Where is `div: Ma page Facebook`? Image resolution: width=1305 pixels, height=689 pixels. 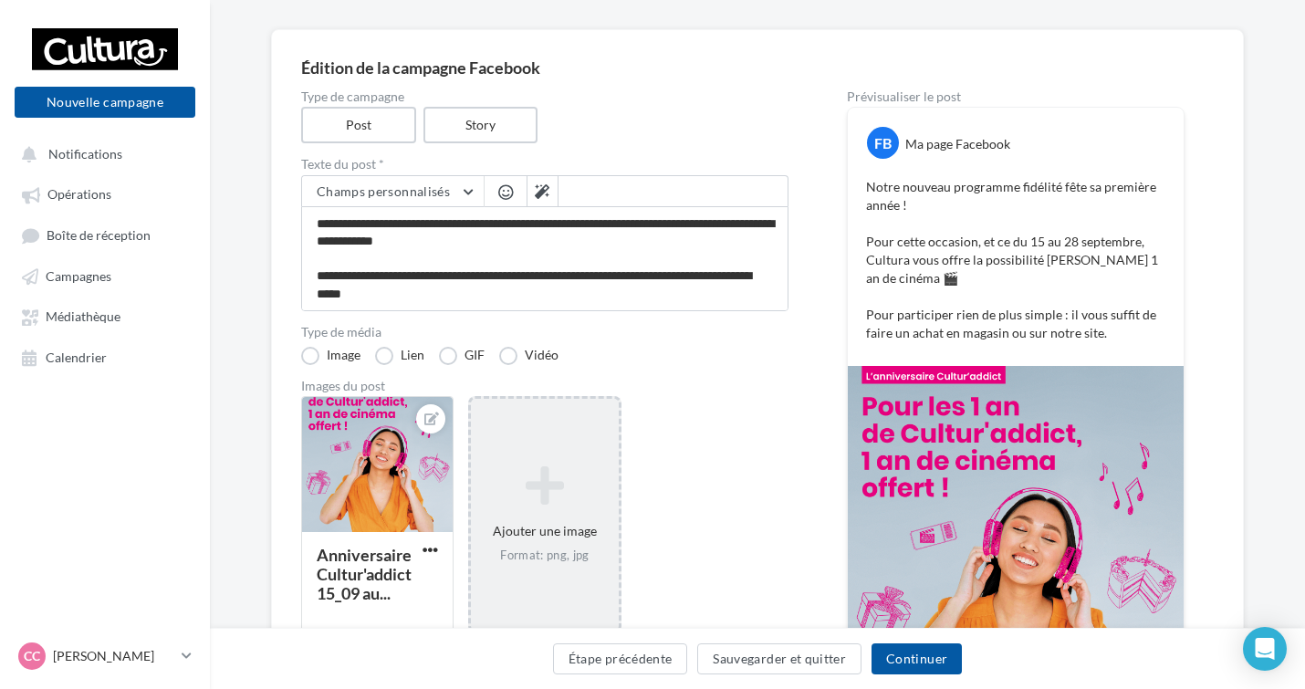 div: Ma page Facebook is located at coordinates (957, 144).